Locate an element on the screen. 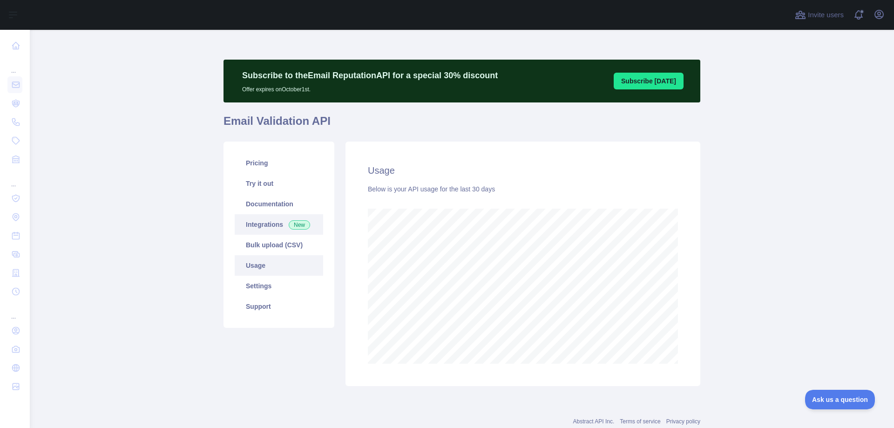 The image size is (894, 428). a: Settings is located at coordinates (279, 286).